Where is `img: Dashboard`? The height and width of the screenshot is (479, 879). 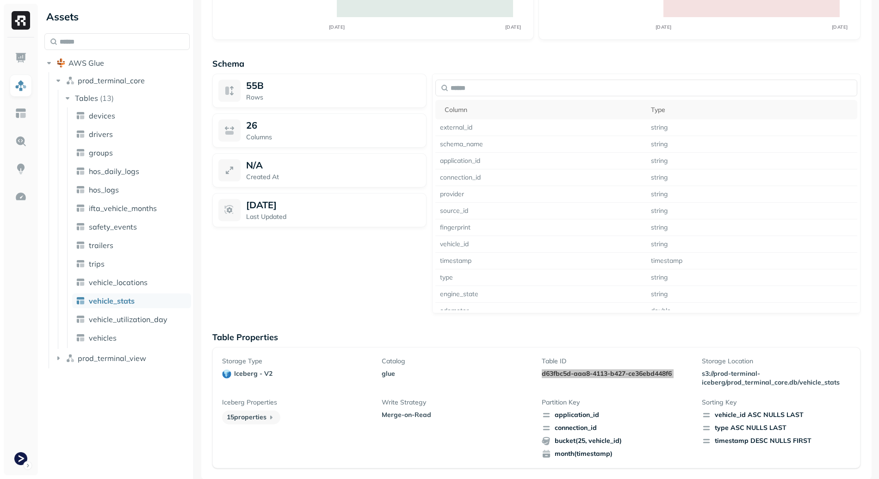 img: Dashboard is located at coordinates (21, 58).